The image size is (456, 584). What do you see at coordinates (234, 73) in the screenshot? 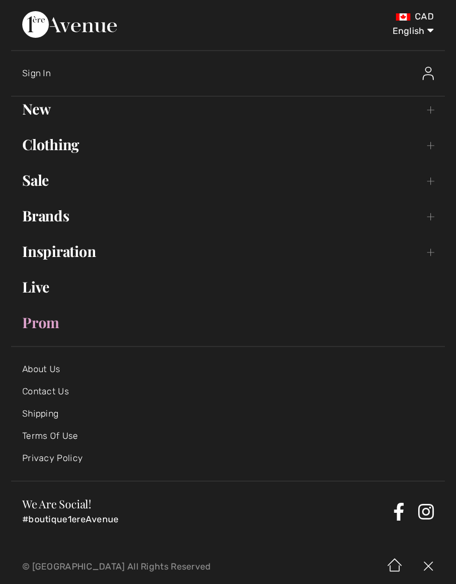
I see `a: Sign InSign In` at bounding box center [234, 73].